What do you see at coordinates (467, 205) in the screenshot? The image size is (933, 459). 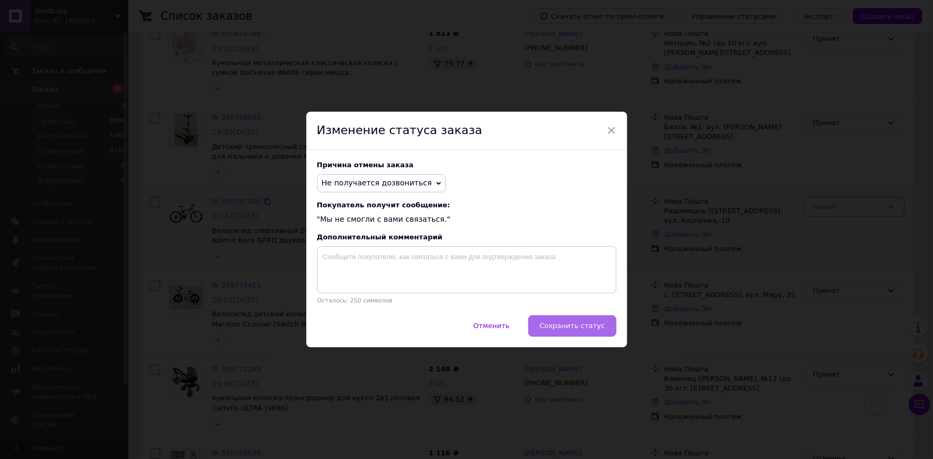 I see `span: Покупатель получит сообщение:` at bounding box center [467, 205].